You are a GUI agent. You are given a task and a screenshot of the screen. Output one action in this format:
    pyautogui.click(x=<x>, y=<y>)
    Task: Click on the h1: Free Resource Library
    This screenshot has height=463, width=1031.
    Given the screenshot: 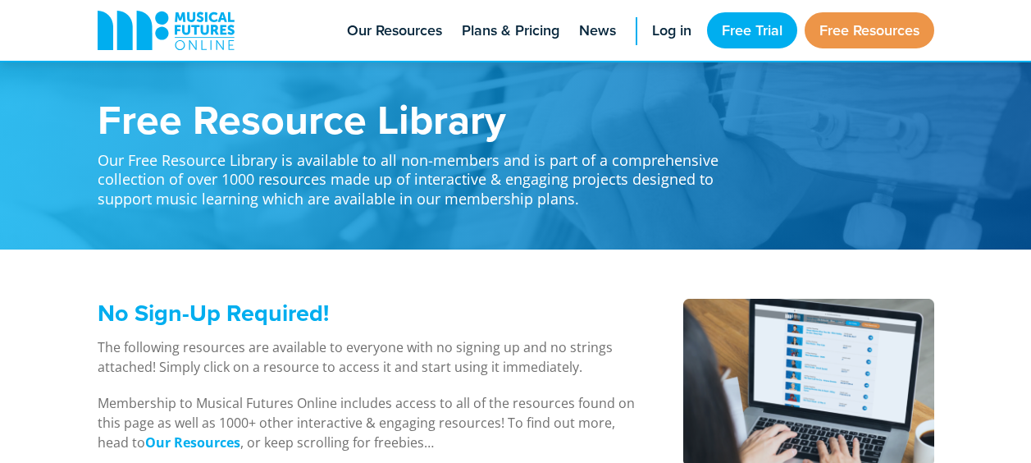 What is the action you would take?
    pyautogui.click(x=418, y=119)
    